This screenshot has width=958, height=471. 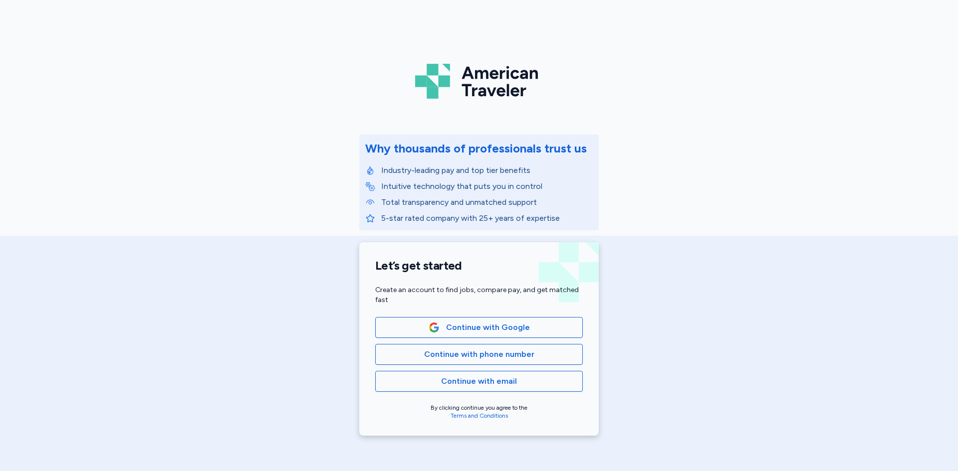 What do you see at coordinates (479, 382) in the screenshot?
I see `button: Continue with email` at bounding box center [479, 382].